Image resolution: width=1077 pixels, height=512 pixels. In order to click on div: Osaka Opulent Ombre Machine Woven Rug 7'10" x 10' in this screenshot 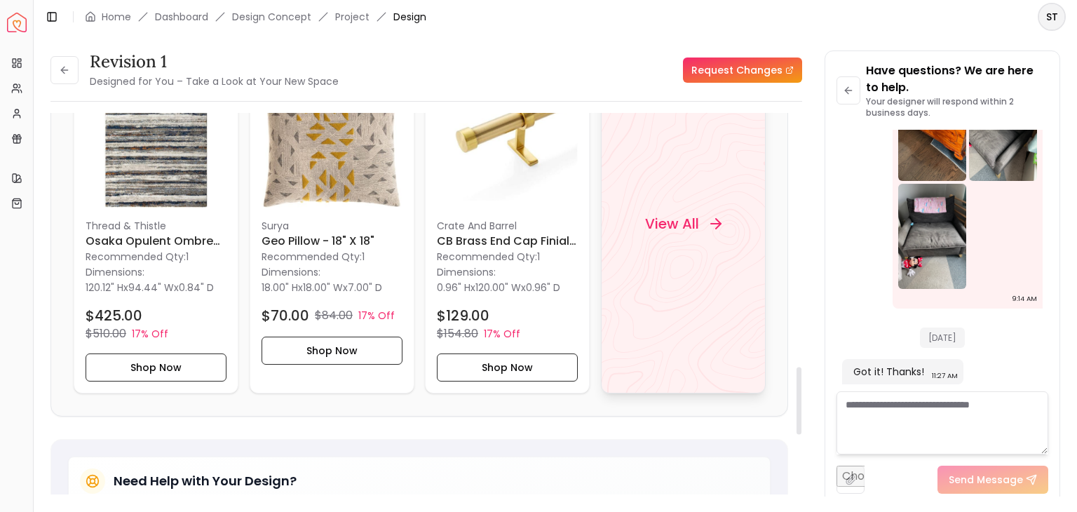, I will do `click(156, 224)`.